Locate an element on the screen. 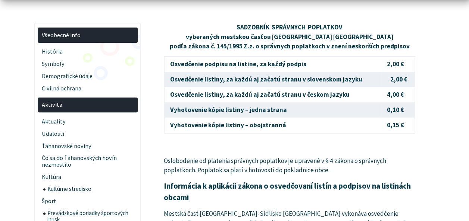  strong: 4,00 € is located at coordinates (395, 95).